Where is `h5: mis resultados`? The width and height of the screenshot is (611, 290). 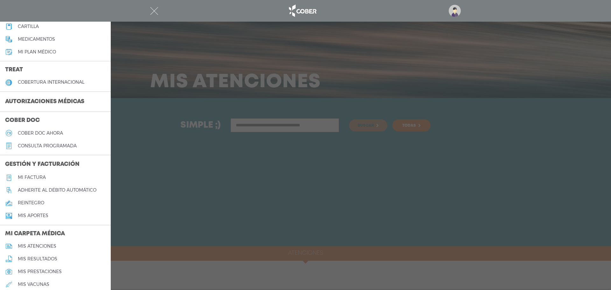
h5: mis resultados is located at coordinates (38, 259).